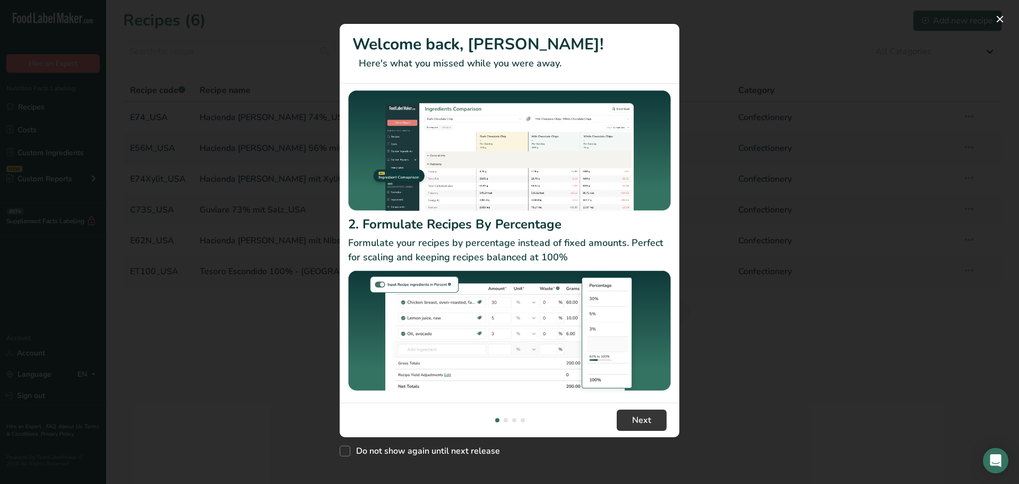  Describe the element at coordinates (510, 150) in the screenshot. I see `img: Ingredient Comparison Report` at that location.